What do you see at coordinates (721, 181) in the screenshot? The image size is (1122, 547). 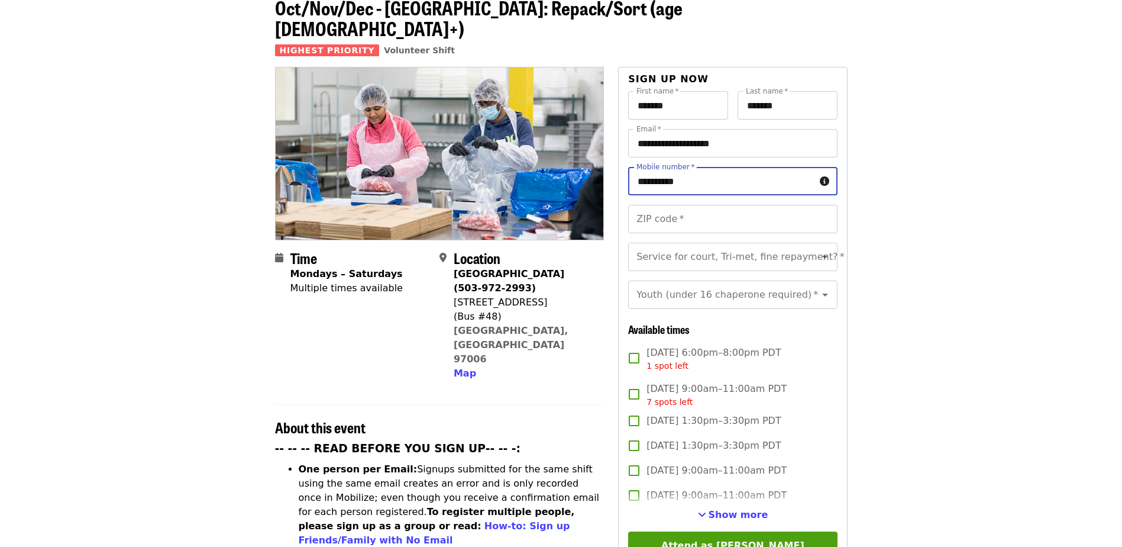 I see `input: Mobile number` at bounding box center [721, 181].